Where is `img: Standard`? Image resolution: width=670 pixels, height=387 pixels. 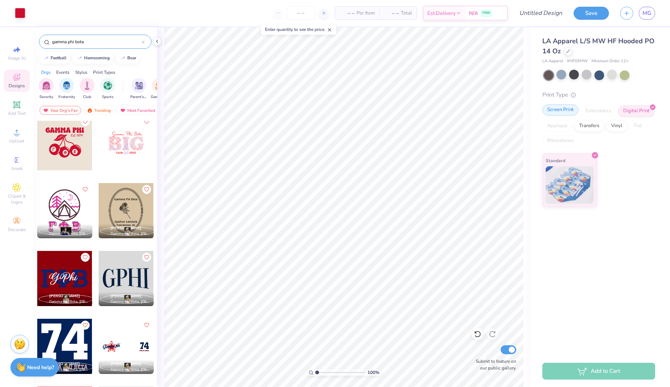
img: Standard is located at coordinates (570, 185).